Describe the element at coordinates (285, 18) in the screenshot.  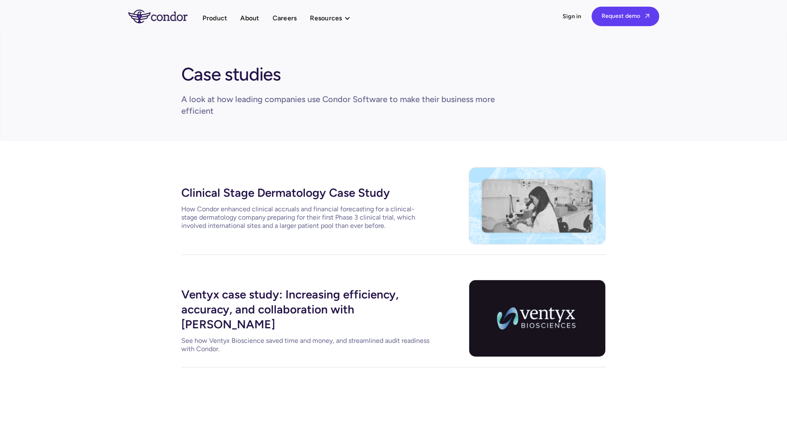
I see `a: Careers` at that location.